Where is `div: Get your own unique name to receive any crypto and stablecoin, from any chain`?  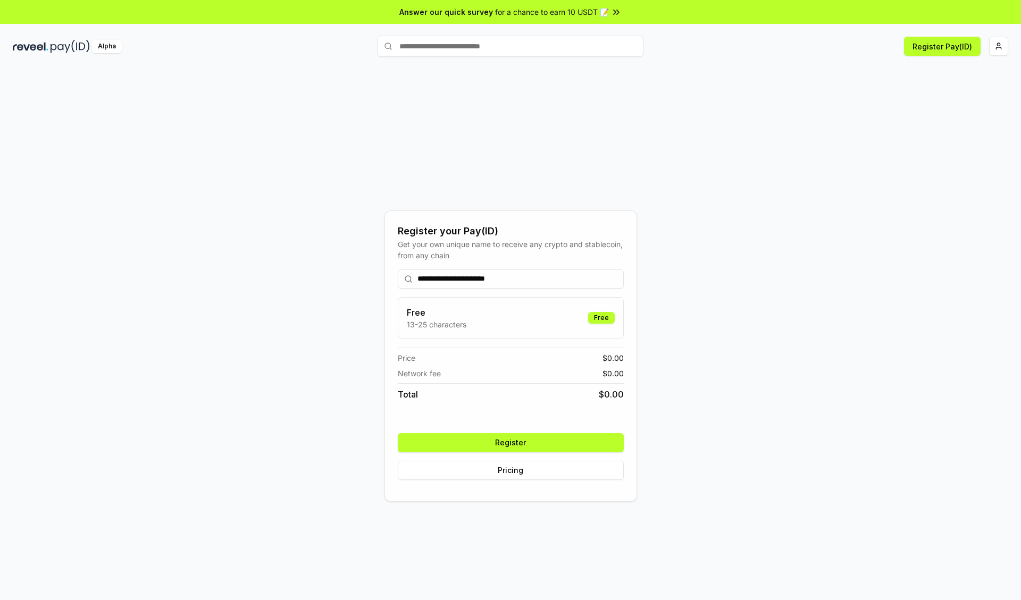
div: Get your own unique name to receive any crypto and stablecoin, from any chain is located at coordinates (510, 250).